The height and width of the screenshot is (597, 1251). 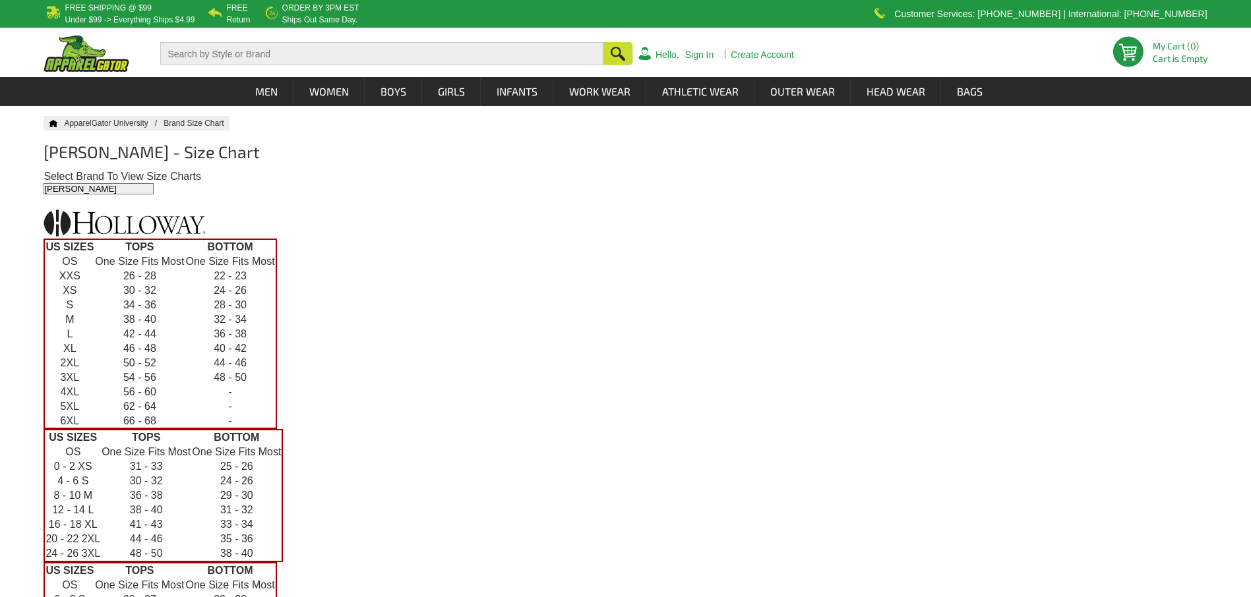 What do you see at coordinates (237, 510) in the screenshot?
I see `td: 31 - 32` at bounding box center [237, 510].